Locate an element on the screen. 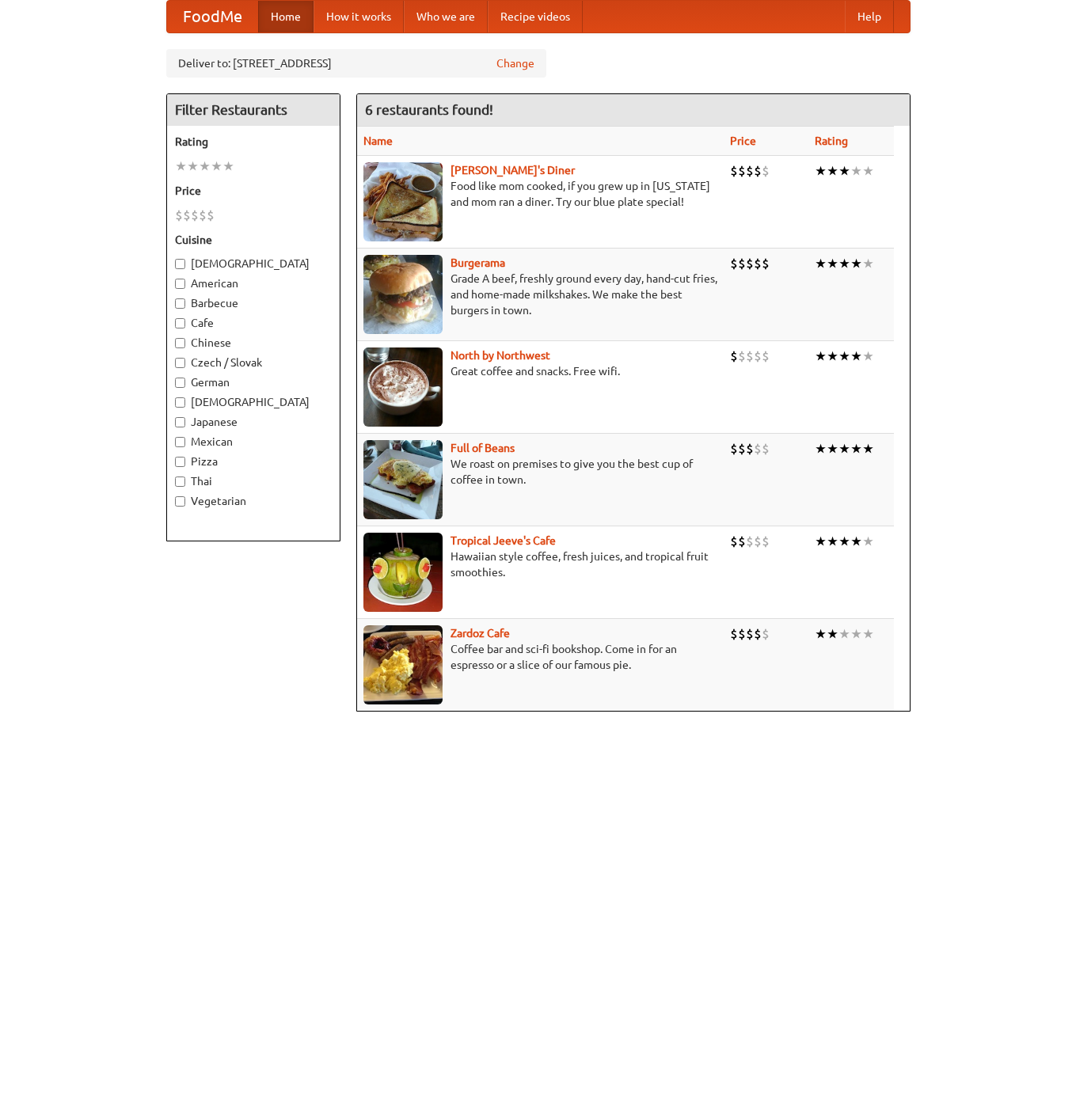 The image size is (1076, 1120). img: beans.jpg is located at coordinates (403, 479).